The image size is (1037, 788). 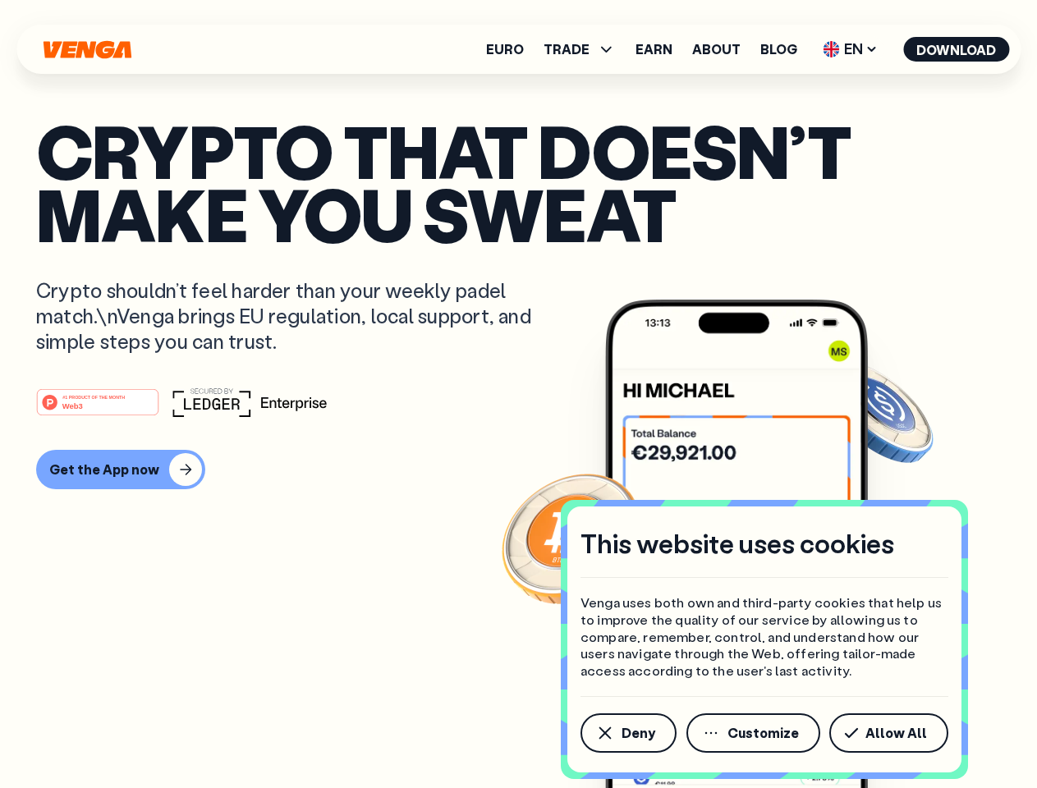 What do you see at coordinates (628, 733) in the screenshot?
I see `button: Deny` at bounding box center [628, 733].